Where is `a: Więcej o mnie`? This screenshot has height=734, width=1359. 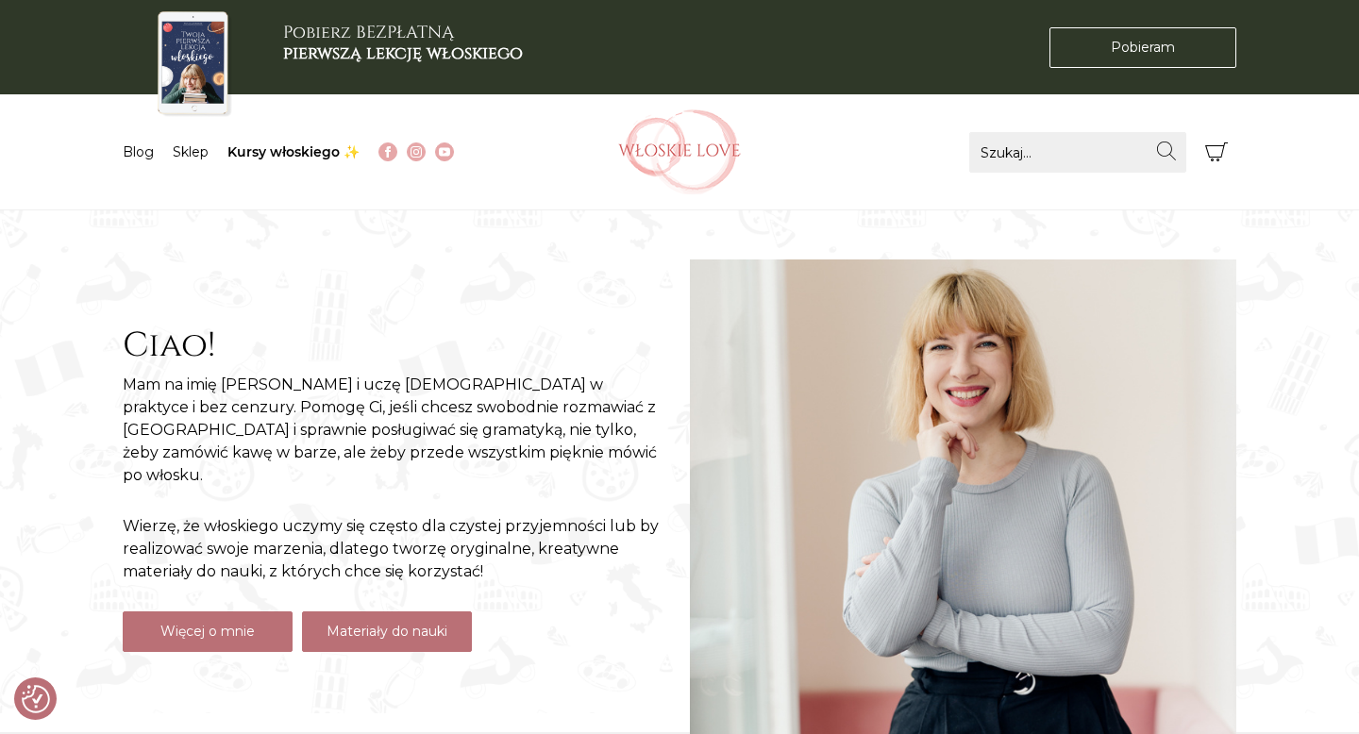
a: Więcej o mnie is located at coordinates (208, 631).